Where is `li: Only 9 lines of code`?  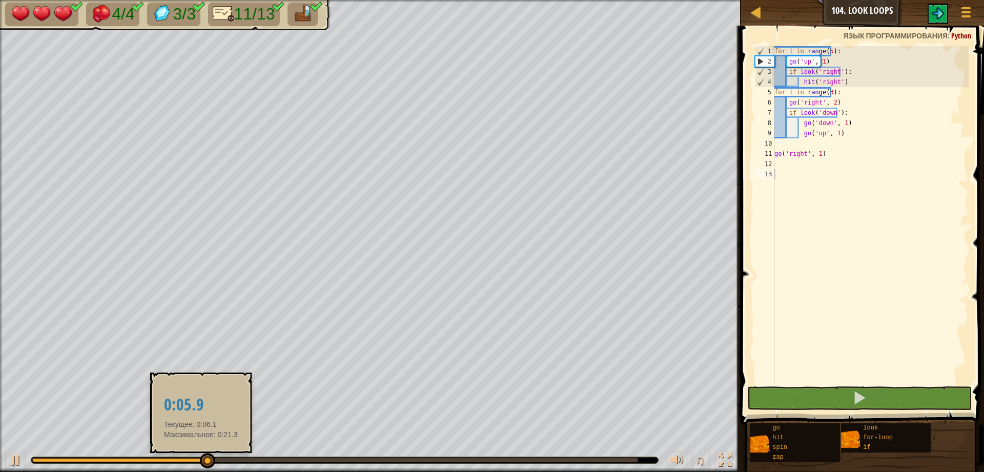 li: Only 9 lines of code is located at coordinates (244, 14).